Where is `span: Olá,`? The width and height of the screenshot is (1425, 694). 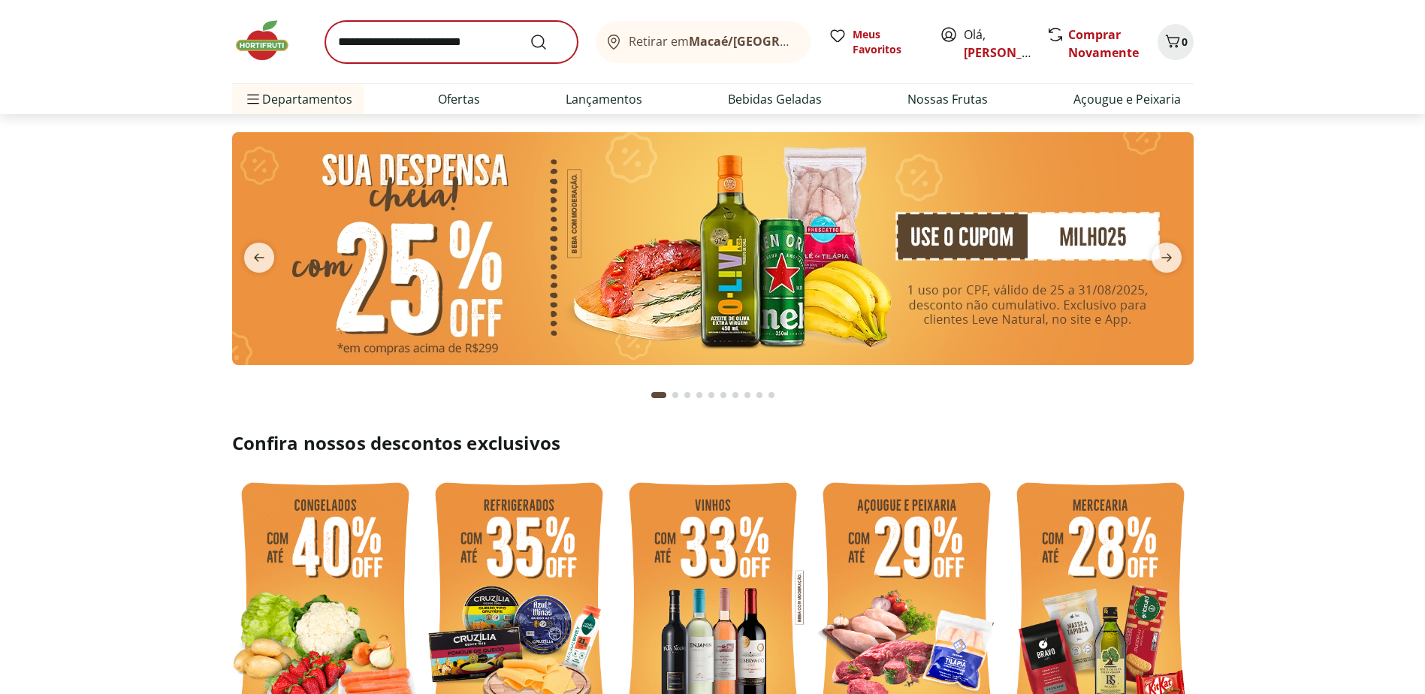 span: Olá, is located at coordinates (997, 44).